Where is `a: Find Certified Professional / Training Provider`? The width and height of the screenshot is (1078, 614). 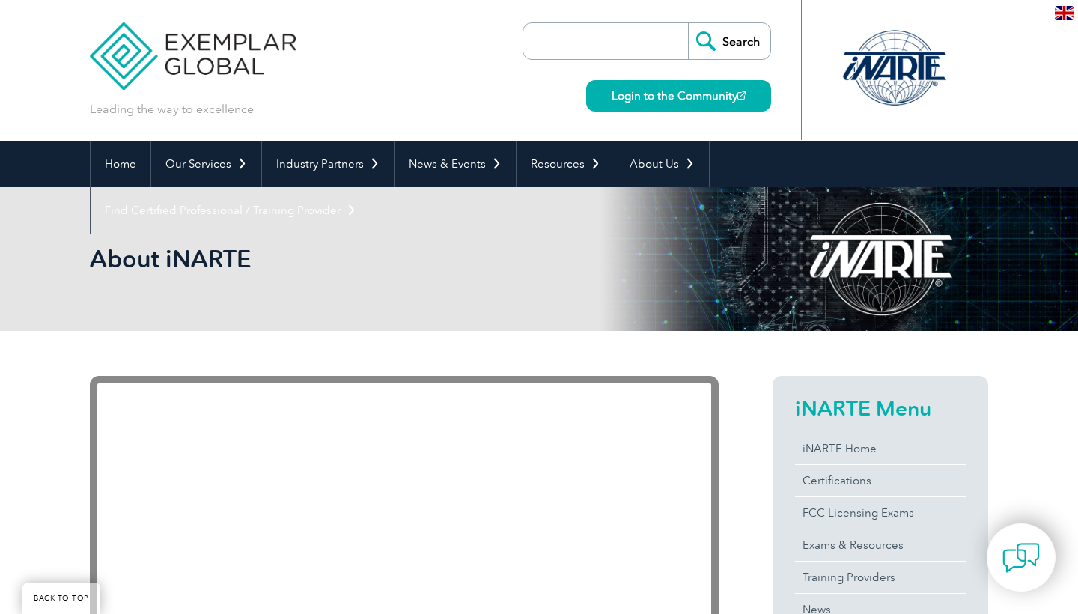 a: Find Certified Professional / Training Provider is located at coordinates (231, 210).